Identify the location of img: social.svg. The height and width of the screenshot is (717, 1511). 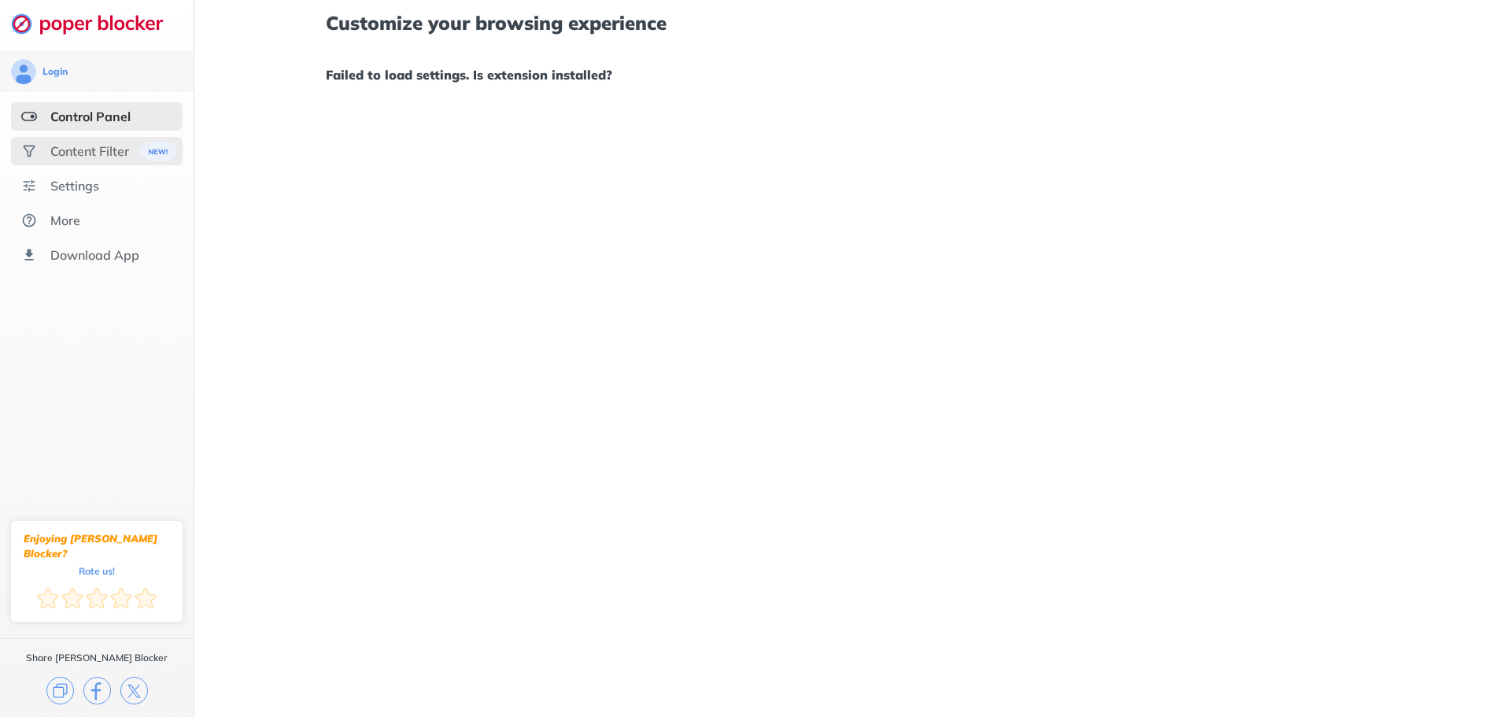
(29, 151).